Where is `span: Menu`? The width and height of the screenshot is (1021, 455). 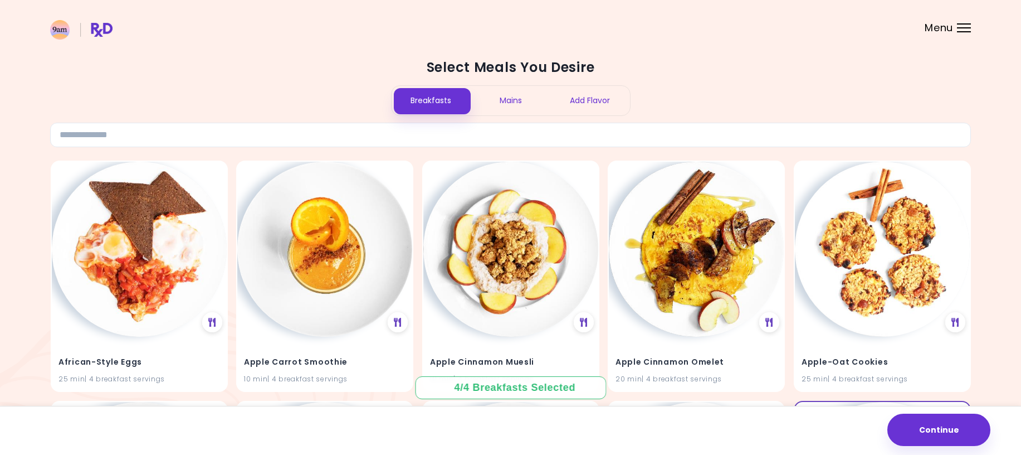
span: Menu is located at coordinates (939, 28).